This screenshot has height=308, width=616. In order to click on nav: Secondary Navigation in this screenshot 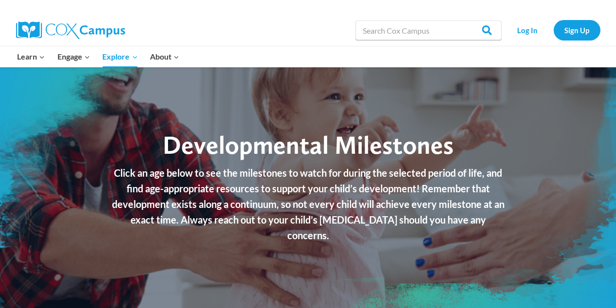, I will do `click(554, 30)`.